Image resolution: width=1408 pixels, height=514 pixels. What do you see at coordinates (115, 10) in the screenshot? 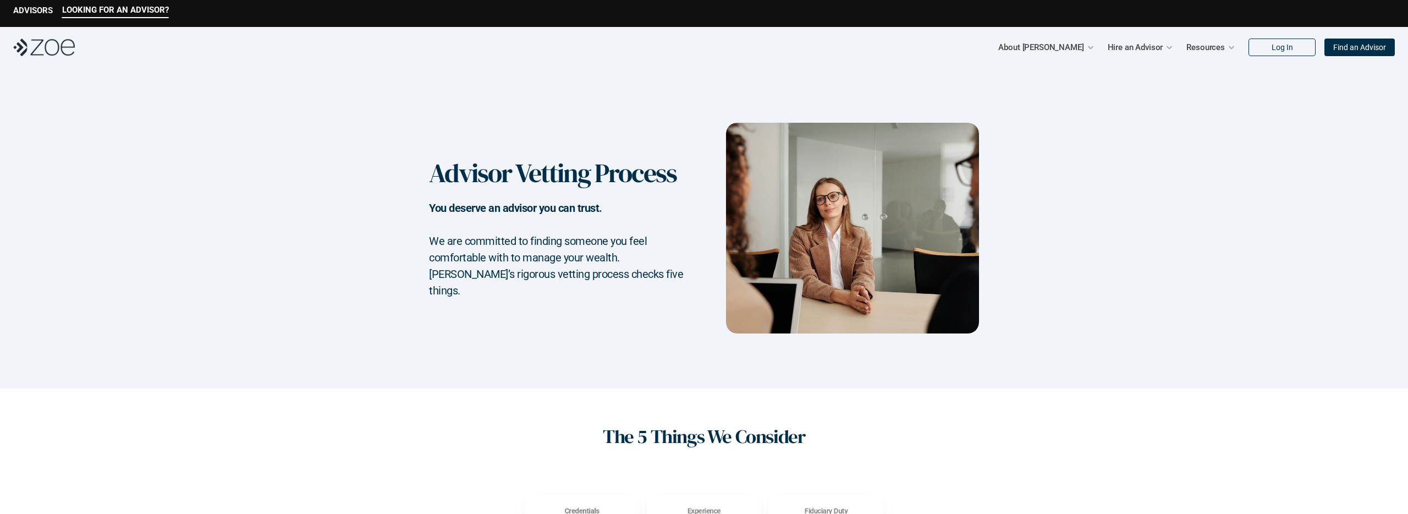
I see `p: LOOKING FOR AN ADVISOR?` at bounding box center [115, 10].